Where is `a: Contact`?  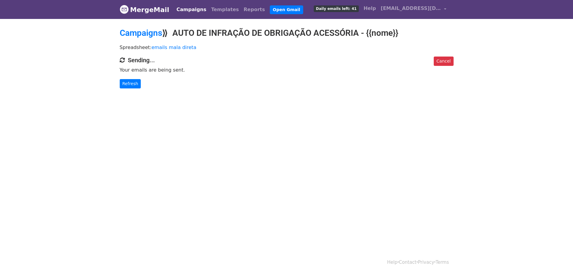 a: Contact is located at coordinates (408, 262).